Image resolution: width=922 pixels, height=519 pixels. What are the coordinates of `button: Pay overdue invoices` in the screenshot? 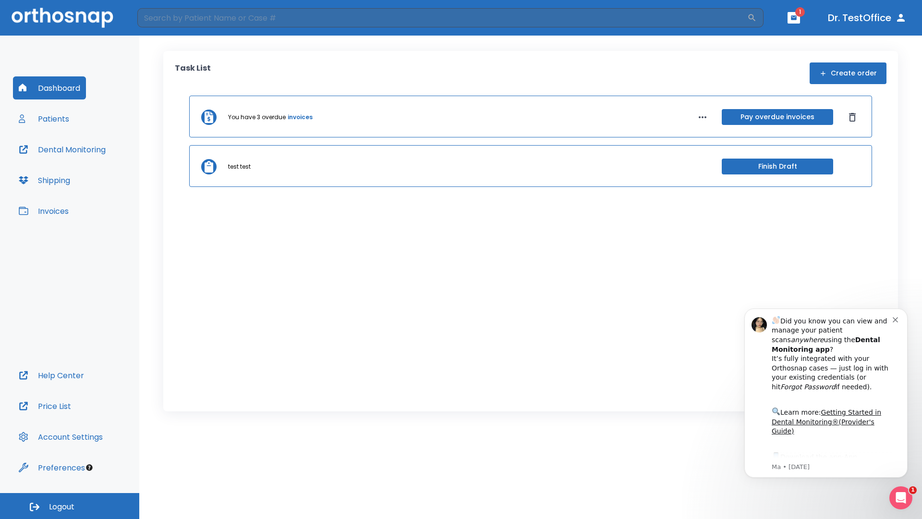 It's located at (778, 117).